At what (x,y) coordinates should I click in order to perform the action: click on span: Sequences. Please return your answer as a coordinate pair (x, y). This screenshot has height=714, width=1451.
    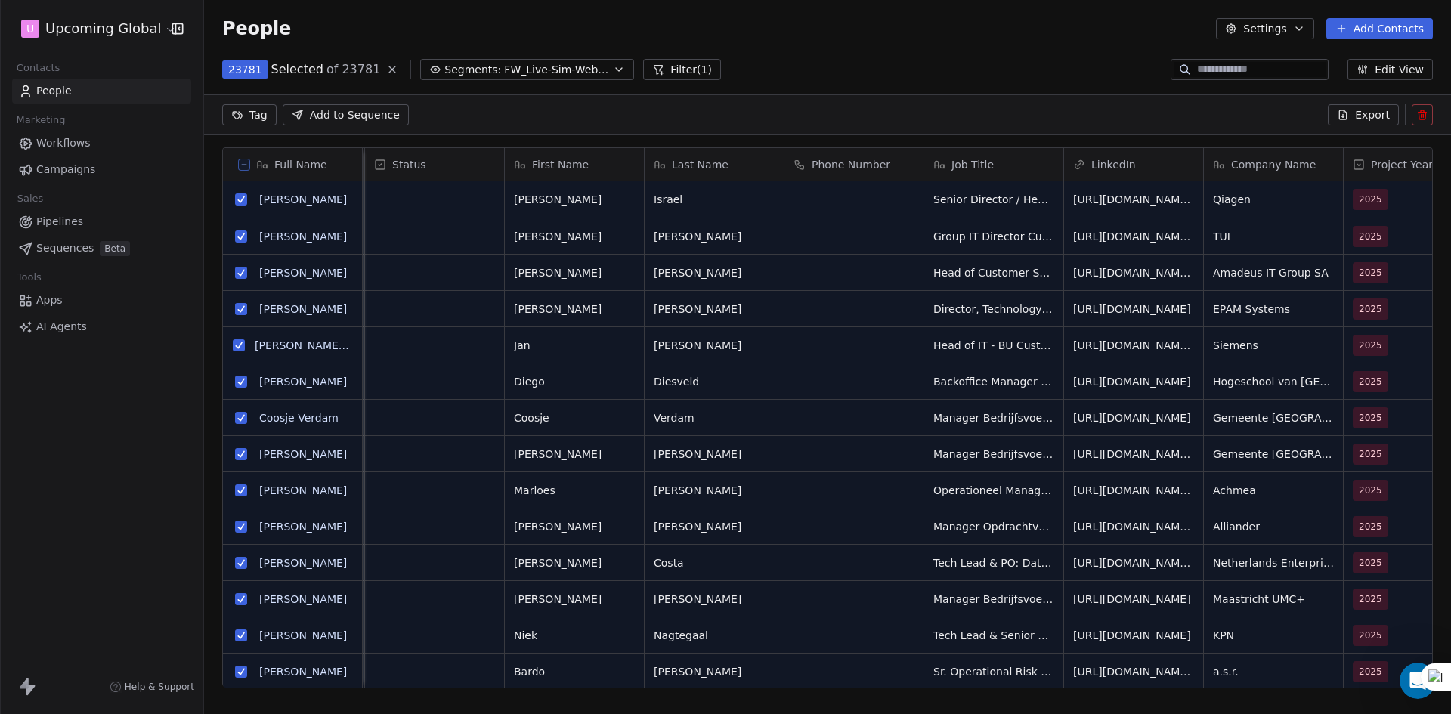
    Looking at the image, I should click on (65, 248).